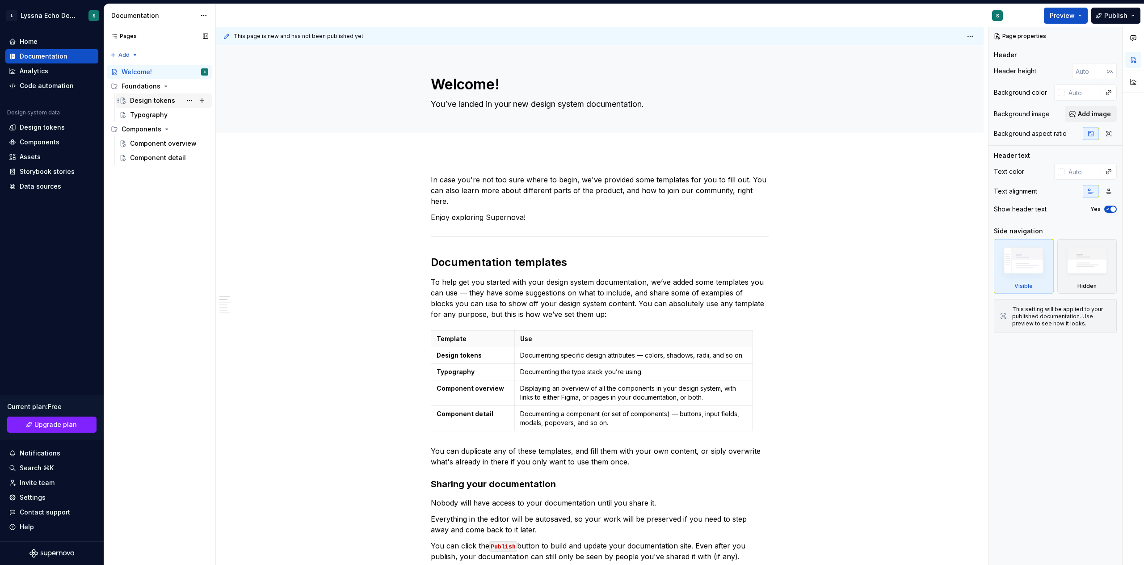 The image size is (1144, 565). Describe the element at coordinates (1020, 92) in the screenshot. I see `div: Background color` at that location.